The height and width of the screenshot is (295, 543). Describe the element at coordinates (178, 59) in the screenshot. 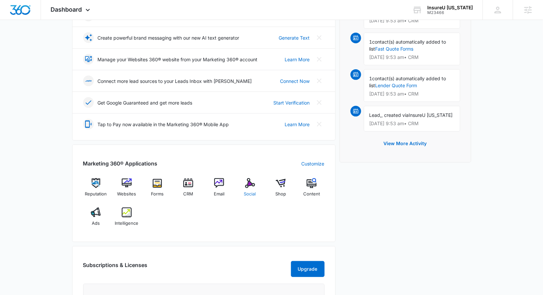

I see `p: Manage your Websites 360® website from your Marketing 360® account` at that location.